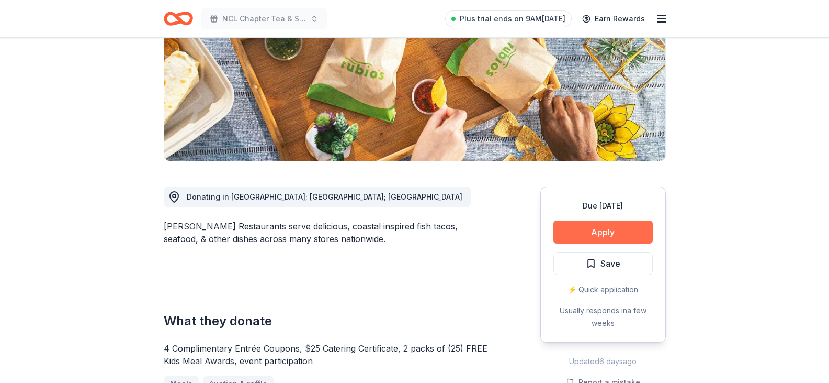  Describe the element at coordinates (611, 263) in the screenshot. I see `span: Save` at that location.